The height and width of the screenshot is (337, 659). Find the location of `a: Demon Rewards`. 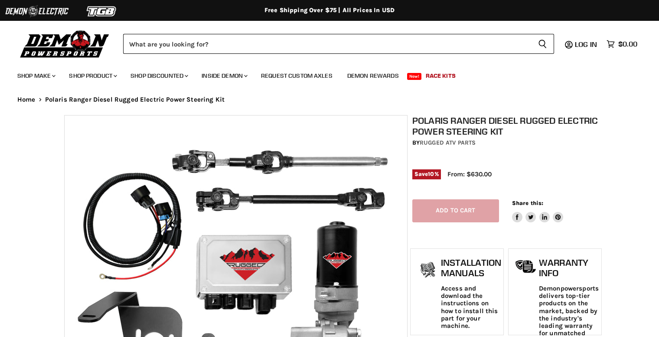

a: Demon Rewards is located at coordinates (373, 75).